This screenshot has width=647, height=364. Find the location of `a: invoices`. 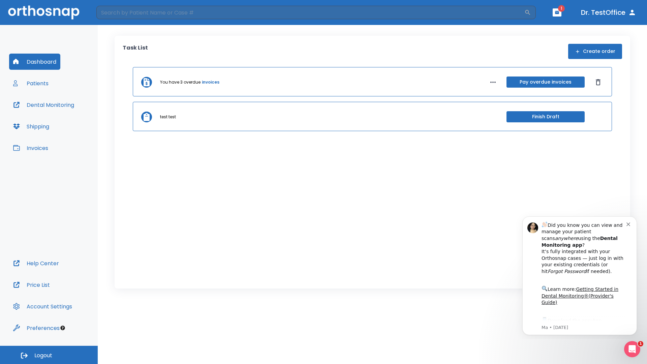

a: invoices is located at coordinates (211, 82).